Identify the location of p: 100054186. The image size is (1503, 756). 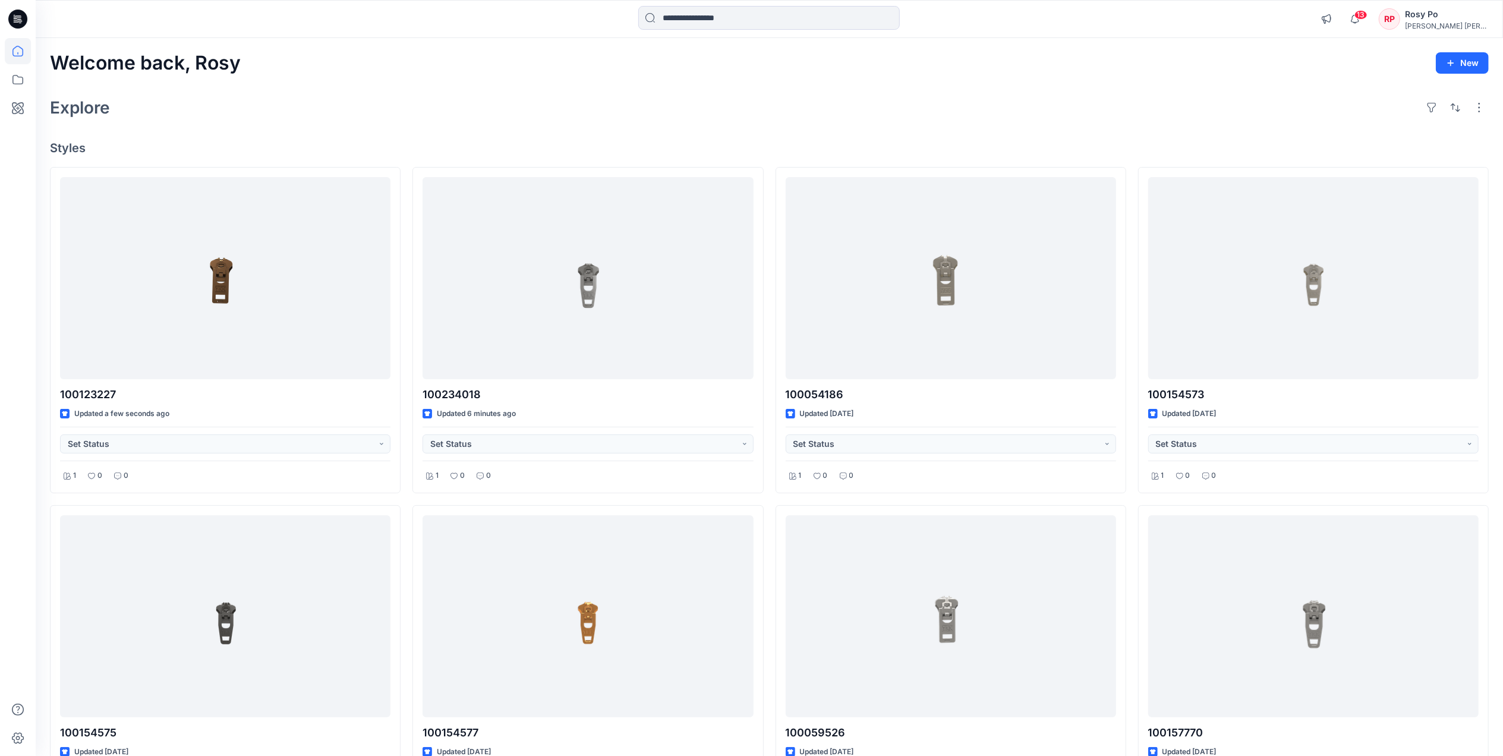
(951, 395).